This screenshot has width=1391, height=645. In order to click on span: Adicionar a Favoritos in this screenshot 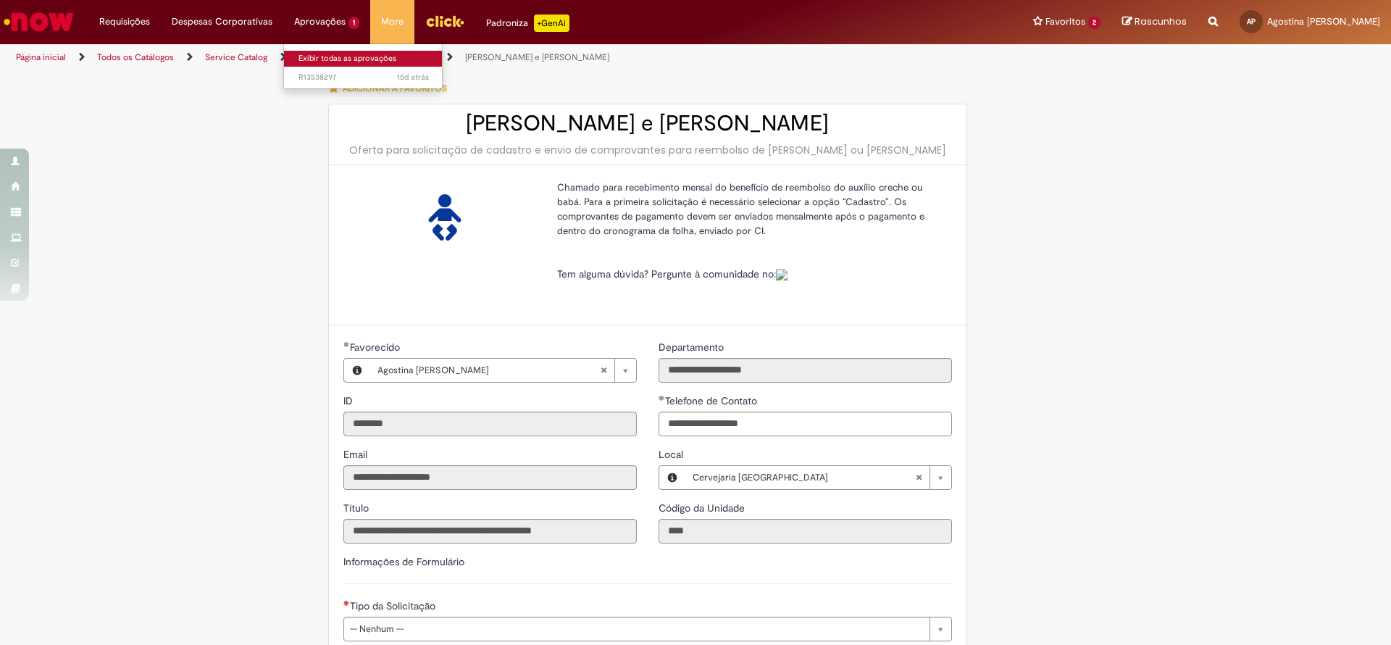, I will do `click(395, 88)`.